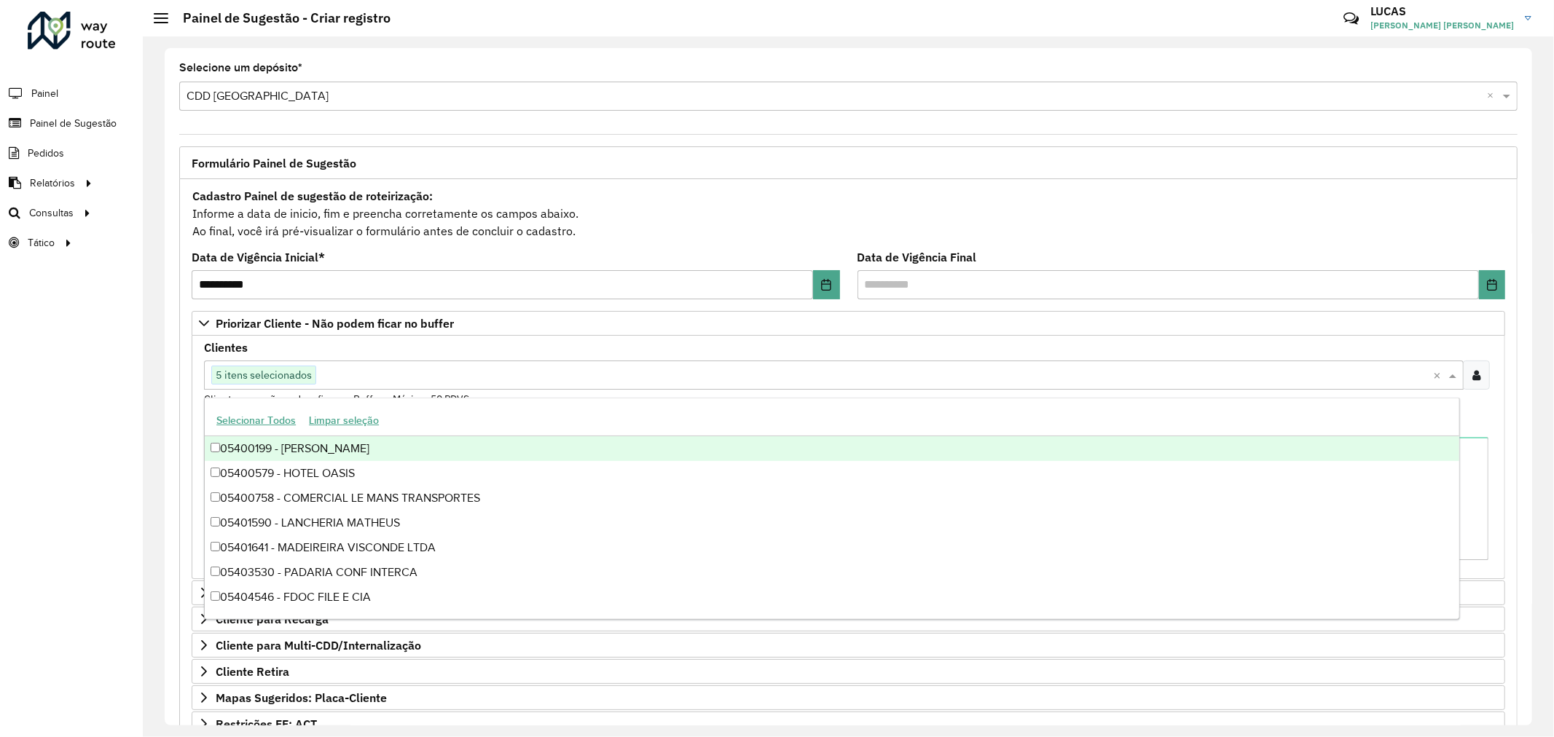  Describe the element at coordinates (1441, 11) in the screenshot. I see `h3: LUCAS` at that location.